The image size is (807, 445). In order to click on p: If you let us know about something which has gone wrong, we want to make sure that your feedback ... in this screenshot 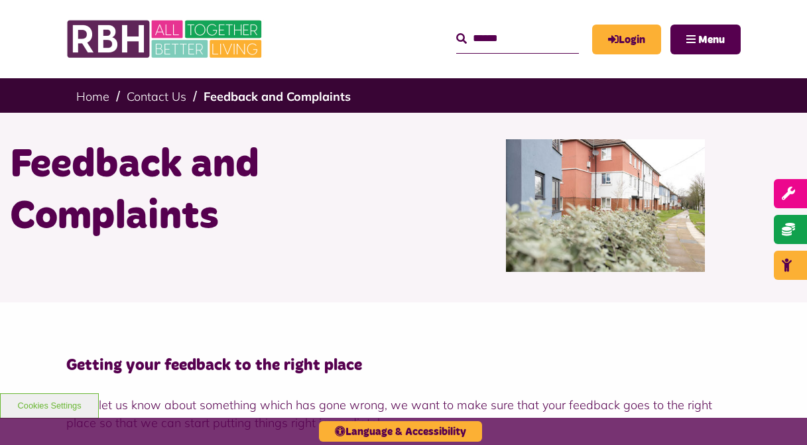, I will do `click(403, 414)`.